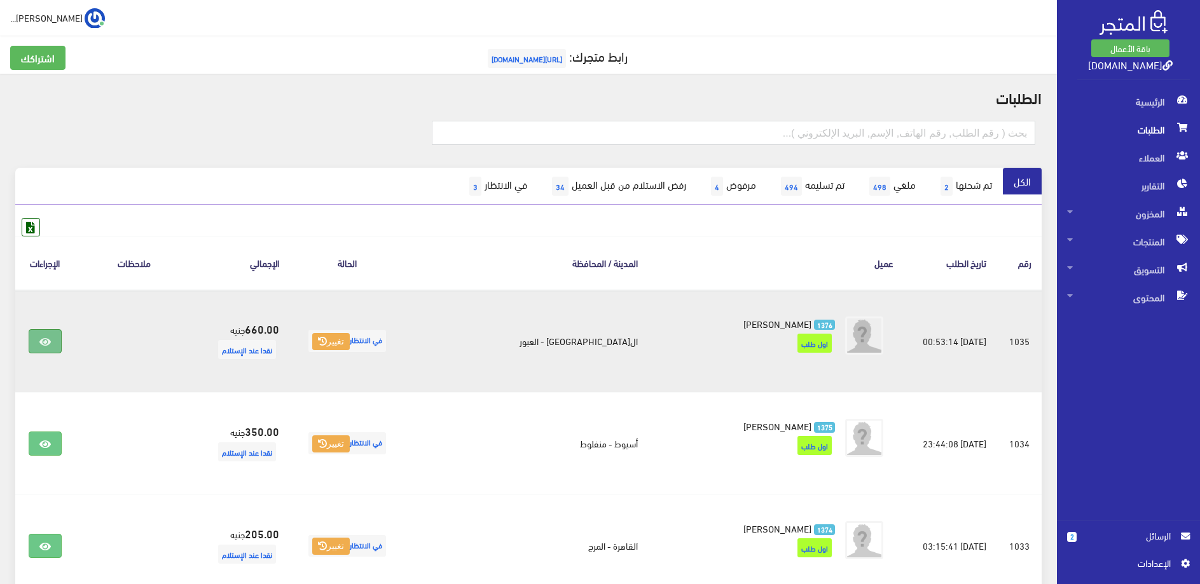 This screenshot has width=1200, height=584. I want to click on th: المدينة / المحافظة, so click(526, 263).